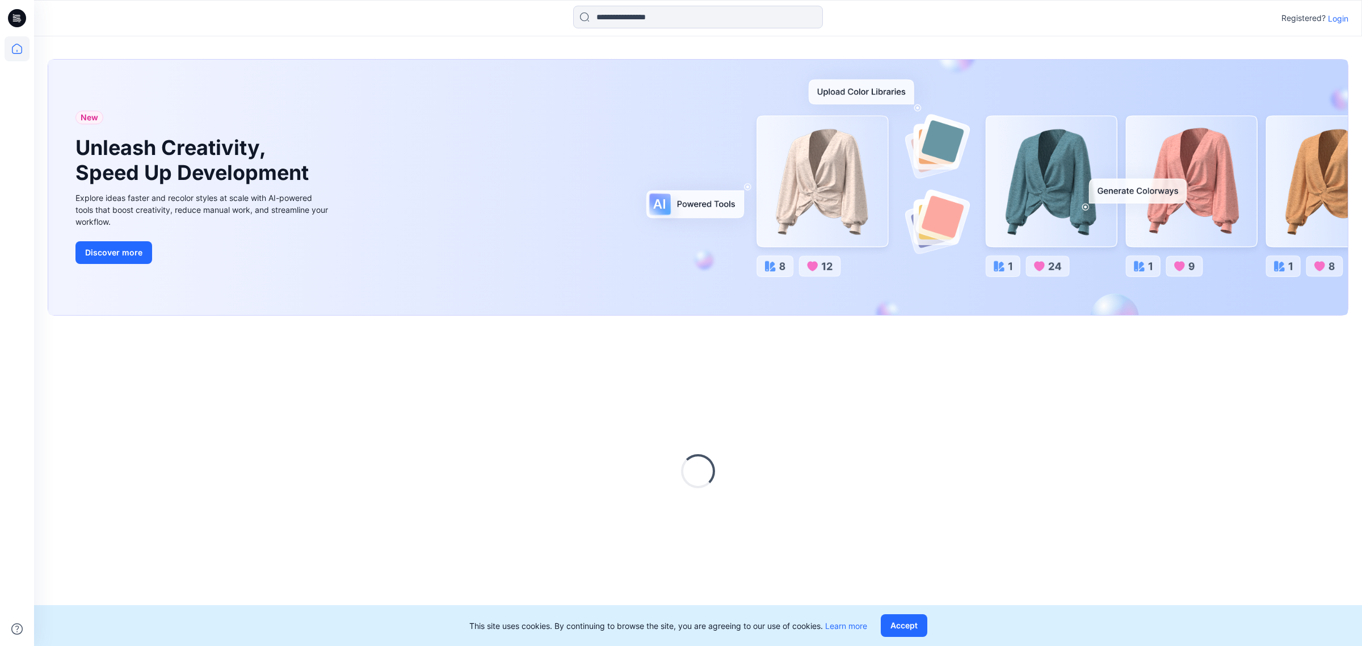 Image resolution: width=1362 pixels, height=646 pixels. I want to click on a: Learn more, so click(846, 625).